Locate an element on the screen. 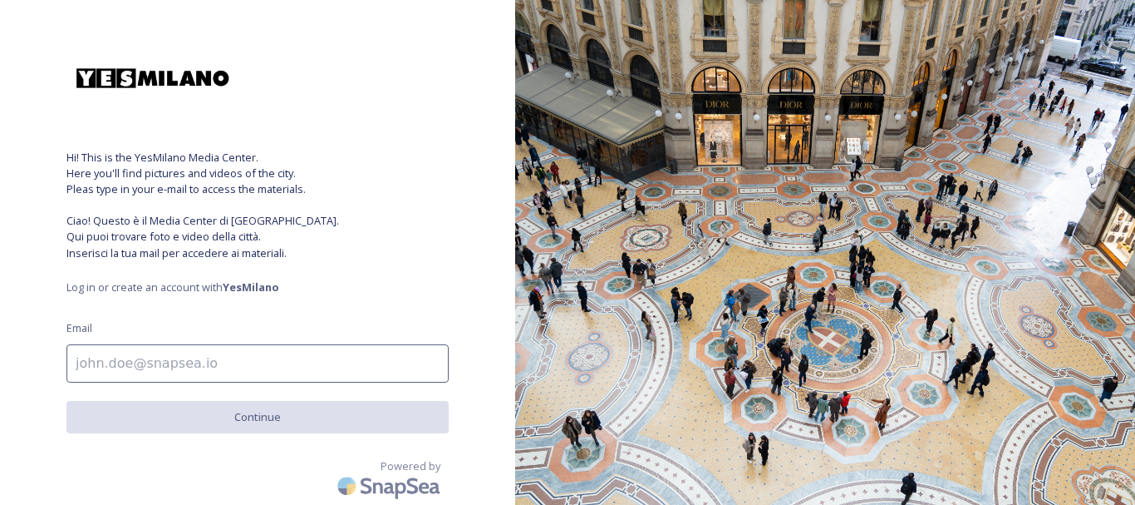  img: yesmi.jpg is located at coordinates (150, 77).